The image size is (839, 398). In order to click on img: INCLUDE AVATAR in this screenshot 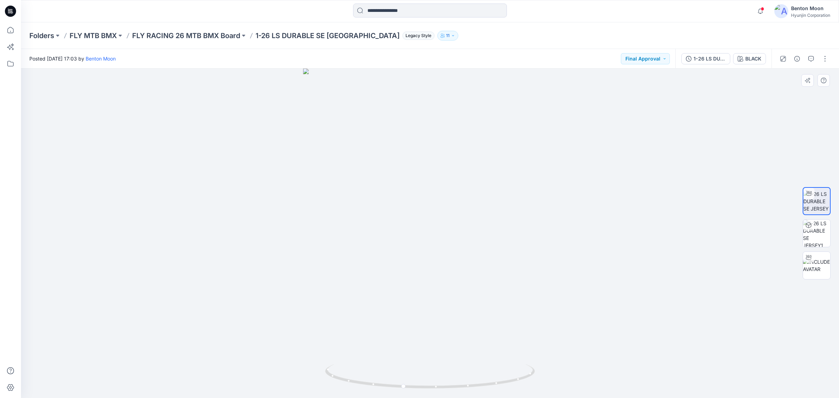, I will do `click(817, 265)`.